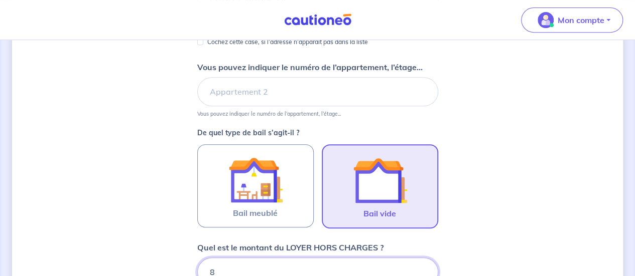 The height and width of the screenshot is (276, 635). I want to click on p: Quel est le montant du LOYER HORS CHARGES ?, so click(290, 248).